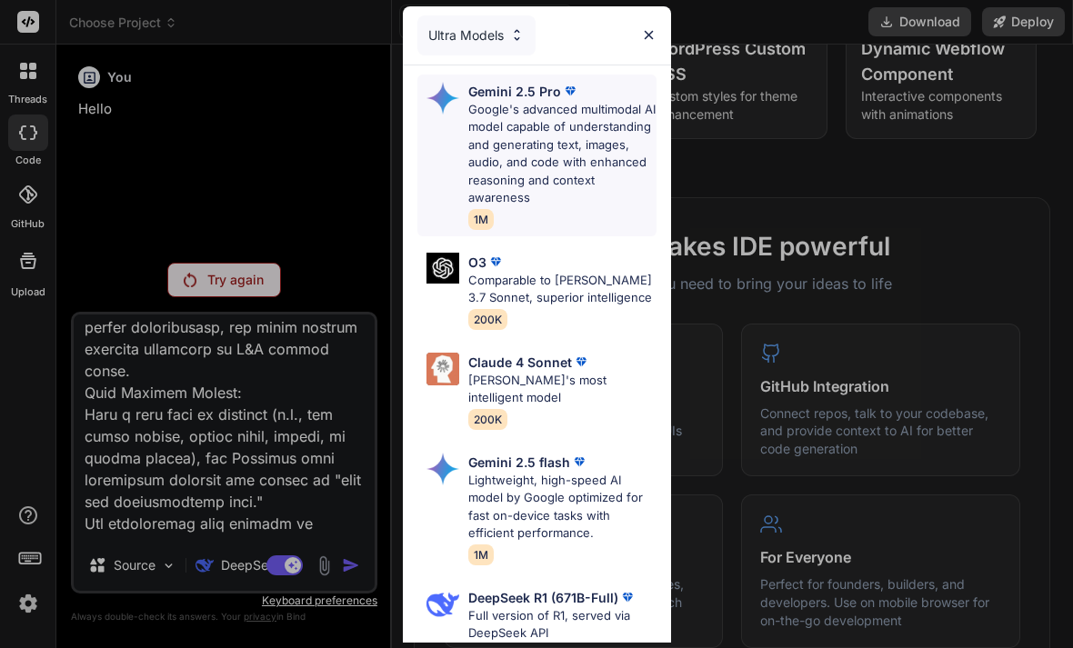  What do you see at coordinates (476, 35) in the screenshot?
I see `div: Ultra Models` at bounding box center [476, 35].